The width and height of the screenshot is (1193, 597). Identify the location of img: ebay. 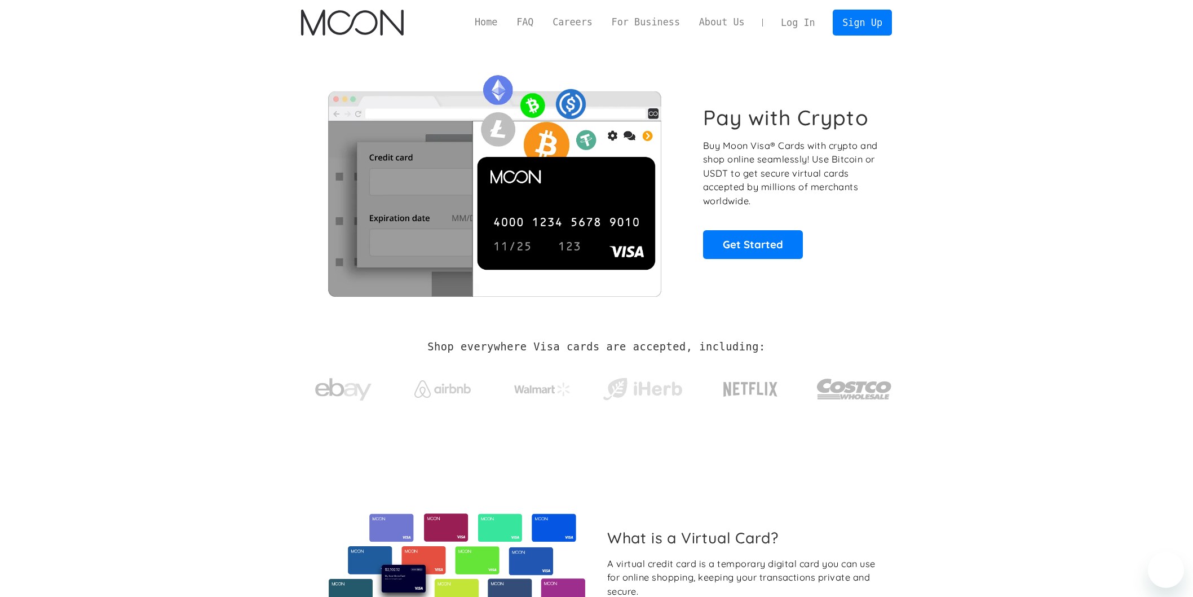
(343, 389).